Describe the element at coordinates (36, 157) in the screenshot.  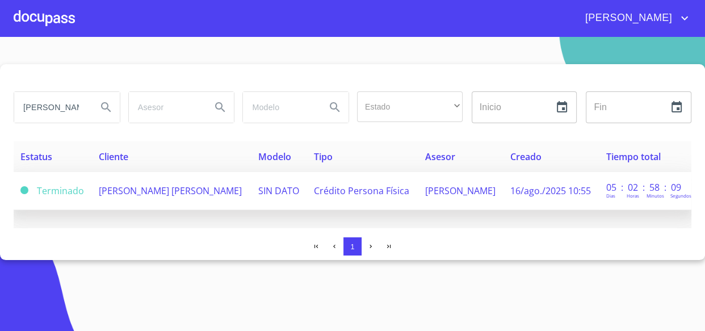
I see `span: Estatus` at that location.